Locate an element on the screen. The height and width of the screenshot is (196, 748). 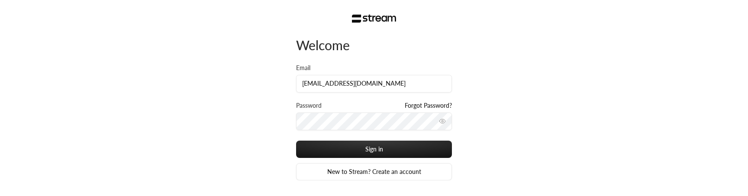
button: Sign in is located at coordinates (374, 149).